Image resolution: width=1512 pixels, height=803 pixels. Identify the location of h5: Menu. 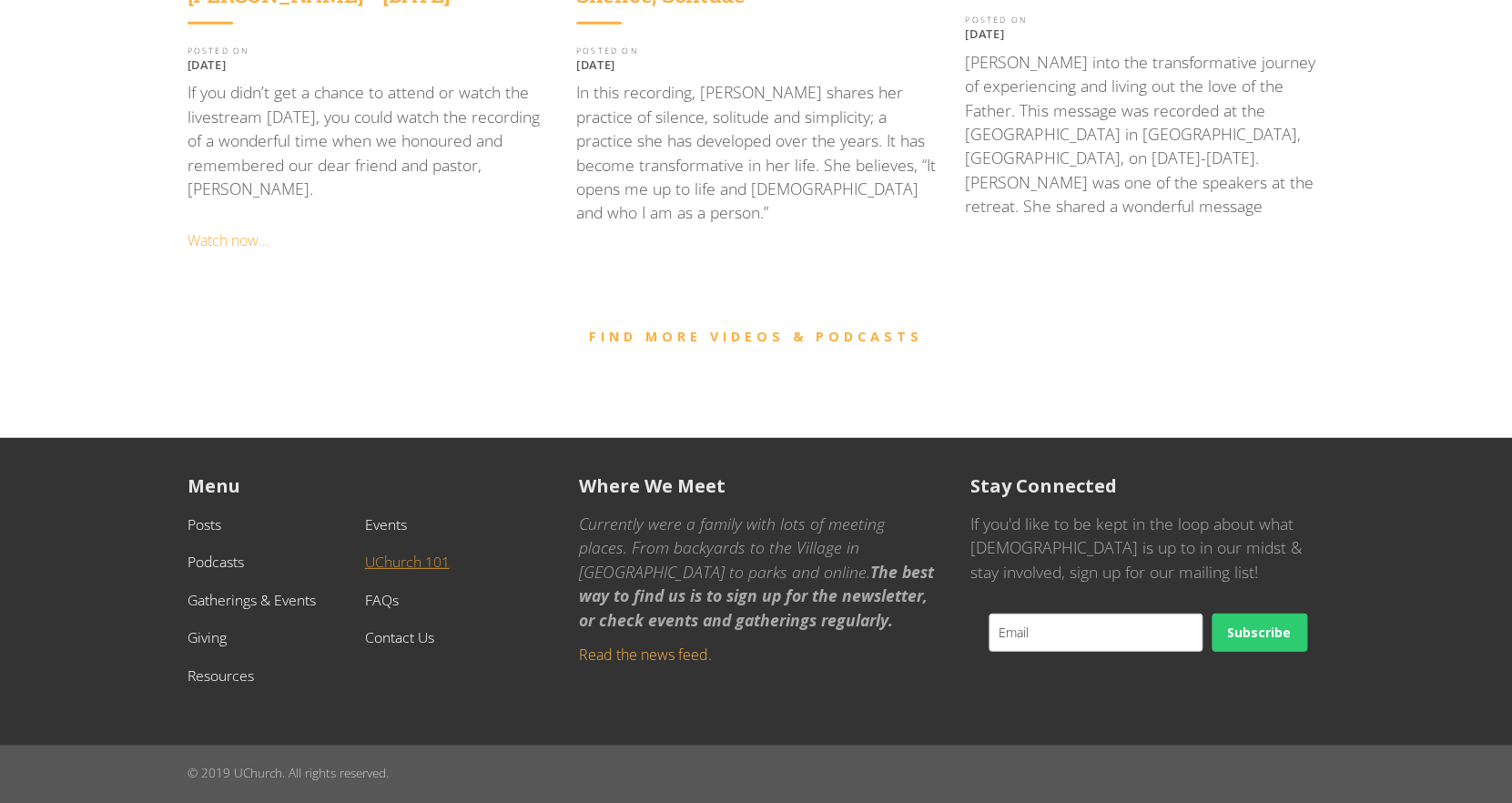
(365, 486).